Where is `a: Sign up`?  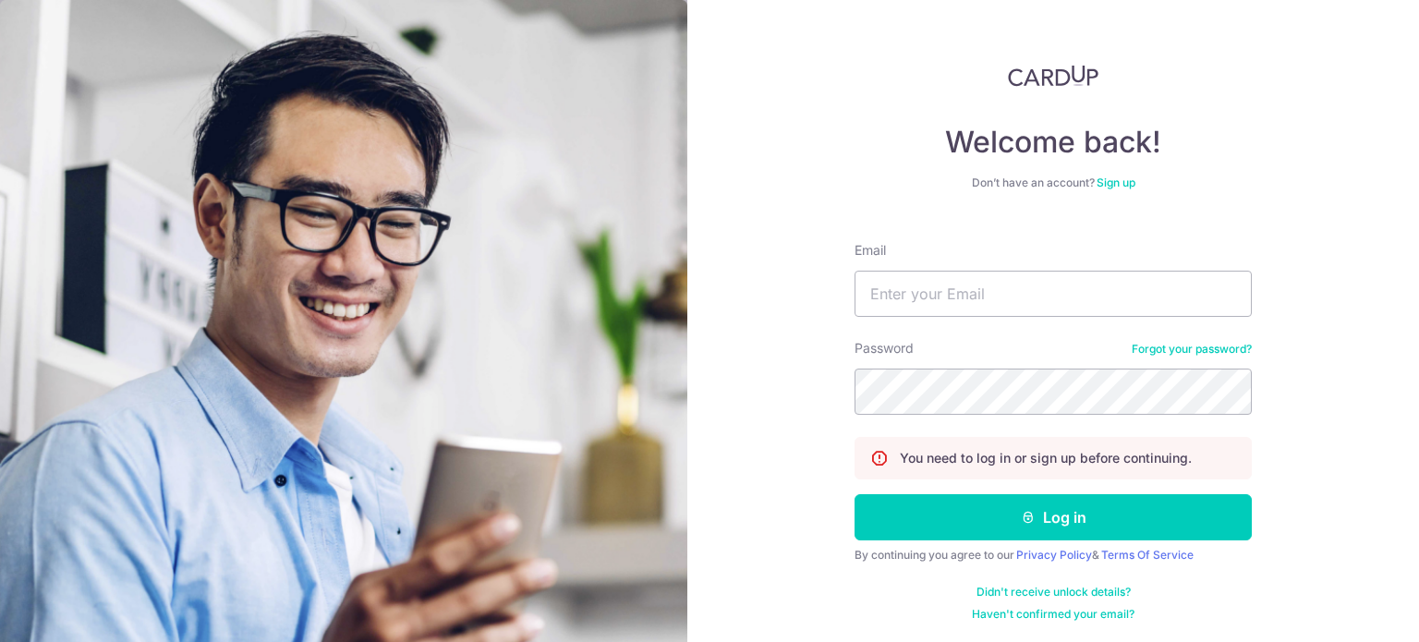
a: Sign up is located at coordinates (1116, 182).